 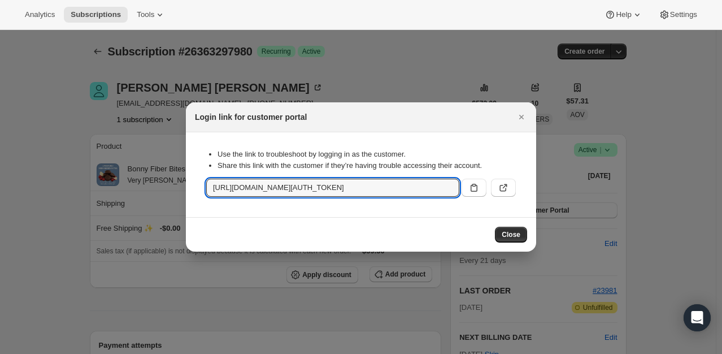 I want to click on h2: Login link for customer portal, so click(x=251, y=117).